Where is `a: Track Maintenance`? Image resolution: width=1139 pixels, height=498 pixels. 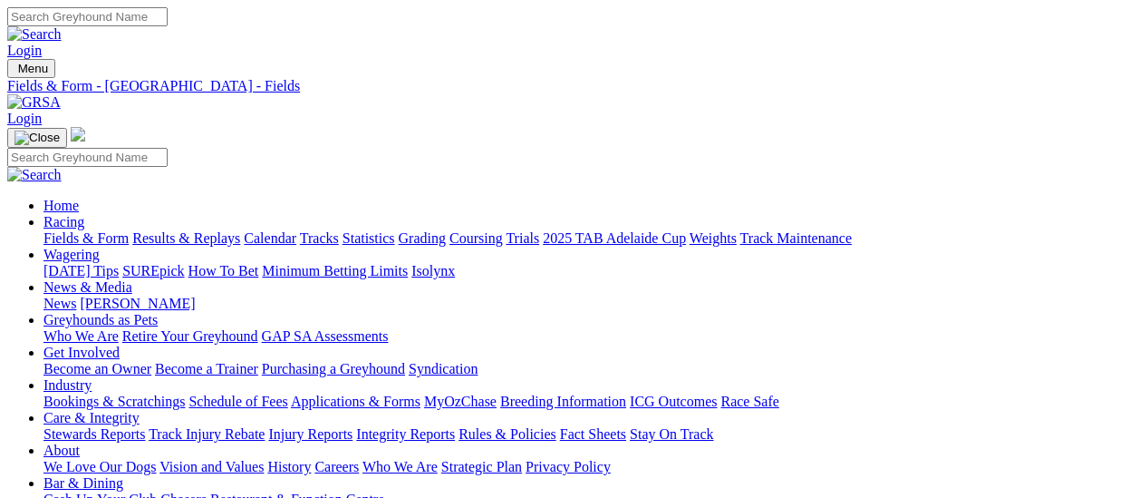
a: Track Maintenance is located at coordinates (796, 237).